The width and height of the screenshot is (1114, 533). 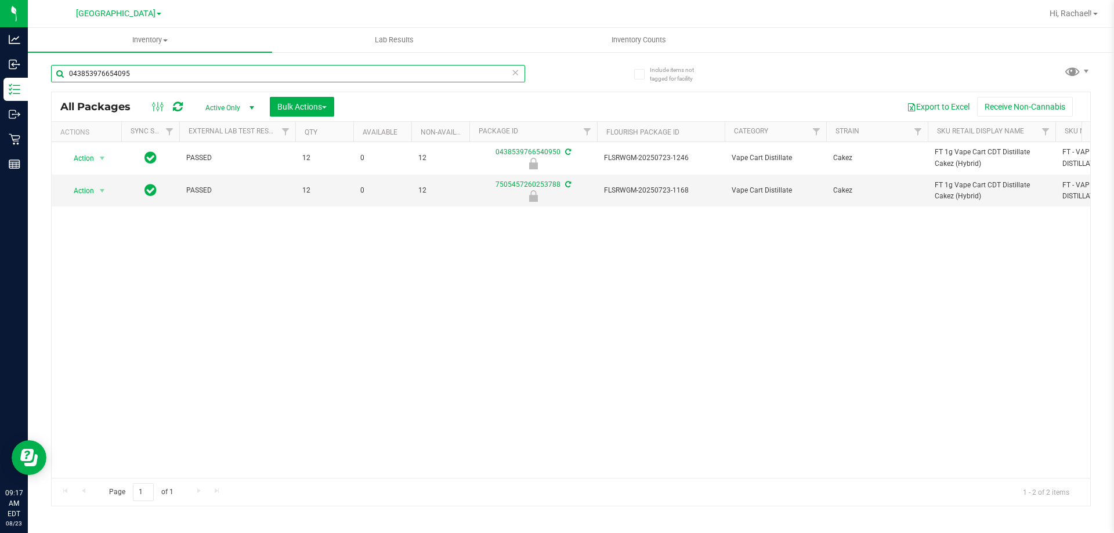 I want to click on a: SKU Name, so click(x=1082, y=131).